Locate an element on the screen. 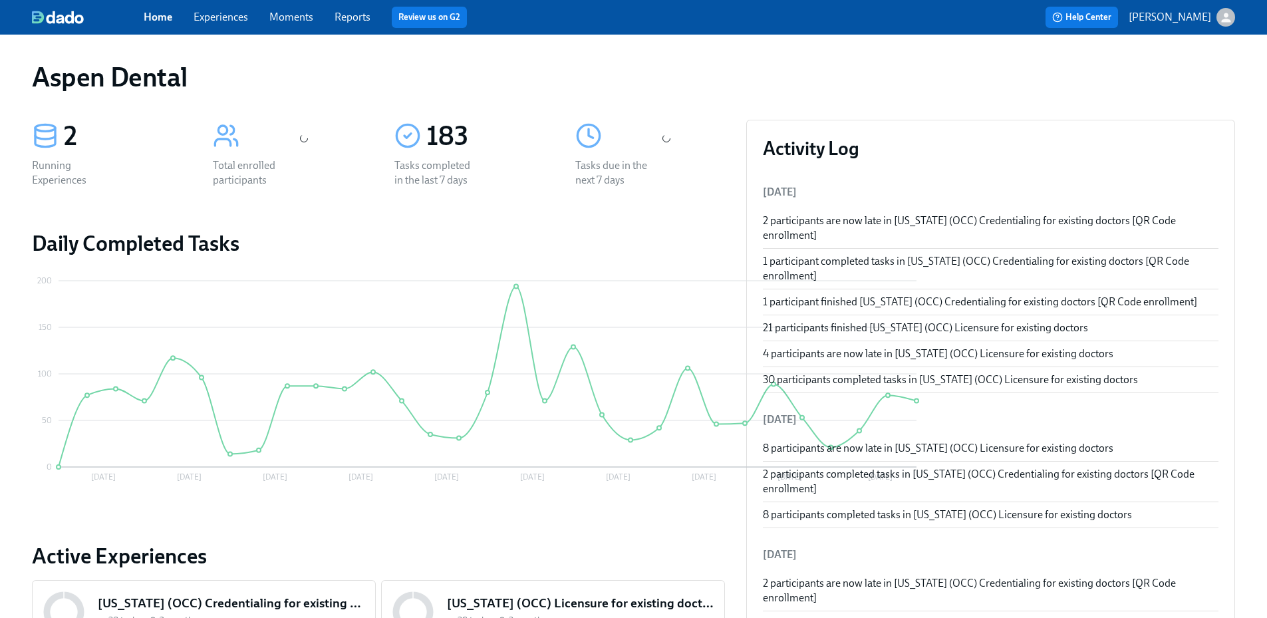  tspan: 150 is located at coordinates (45, 327).